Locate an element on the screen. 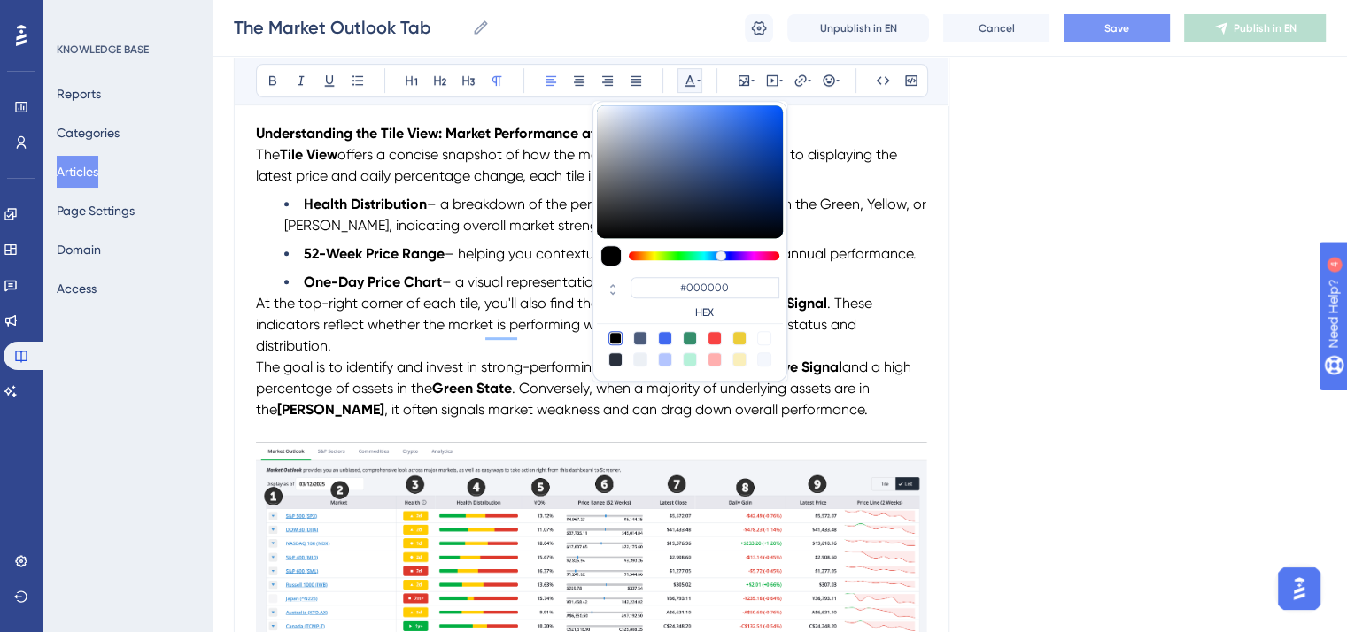 The width and height of the screenshot is (1347, 632). strong: Understanding the Tile View: Market Performance at a Glance is located at coordinates (458, 133).